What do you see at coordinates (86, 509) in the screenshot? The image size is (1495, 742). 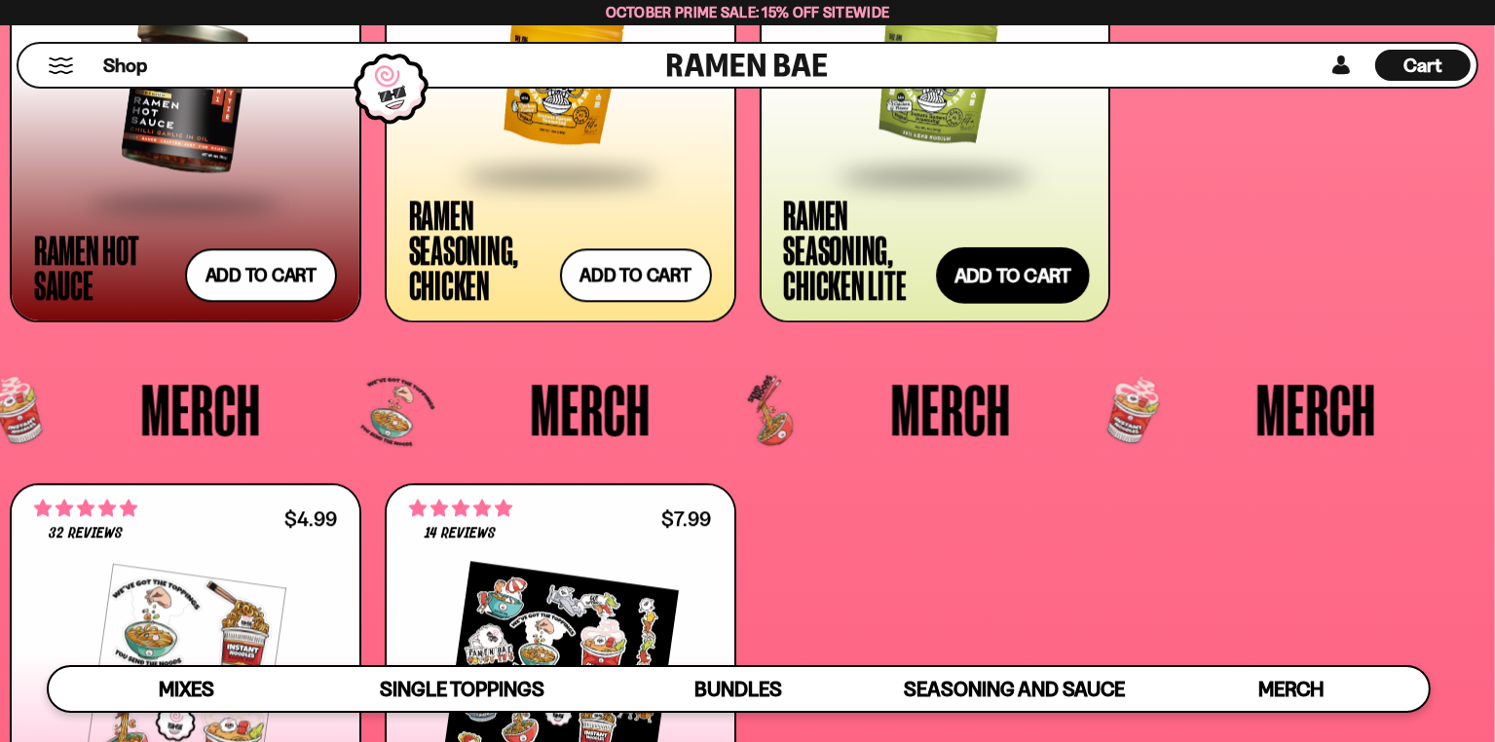 I see `span: 4.75 stars` at bounding box center [86, 509].